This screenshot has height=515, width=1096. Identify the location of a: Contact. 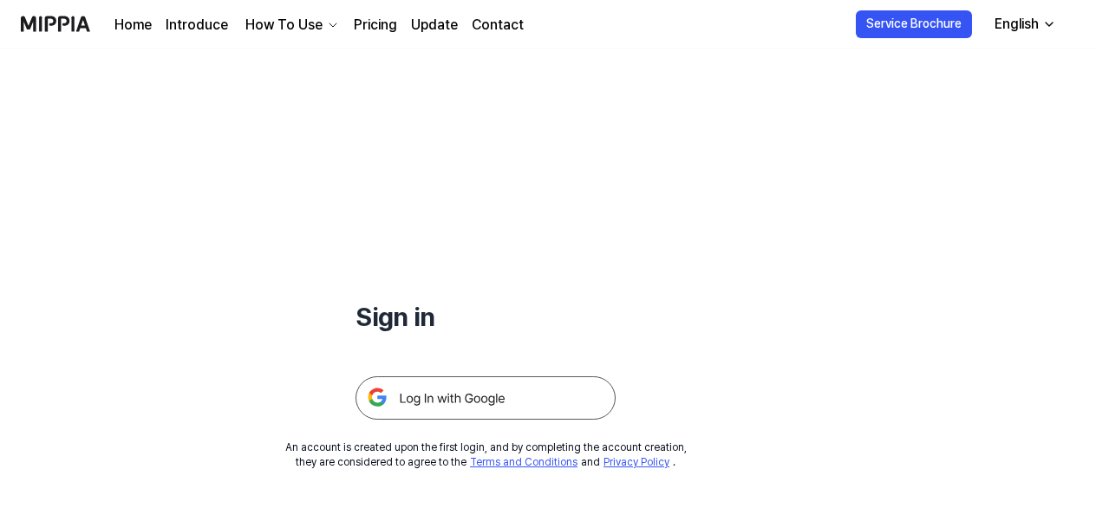
(498, 25).